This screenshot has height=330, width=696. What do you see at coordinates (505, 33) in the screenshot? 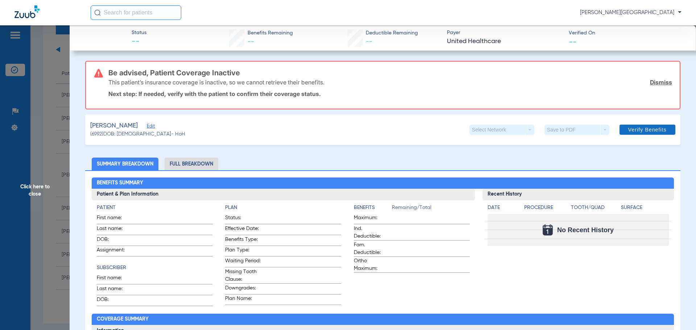
I see `span: Payer` at bounding box center [505, 33].